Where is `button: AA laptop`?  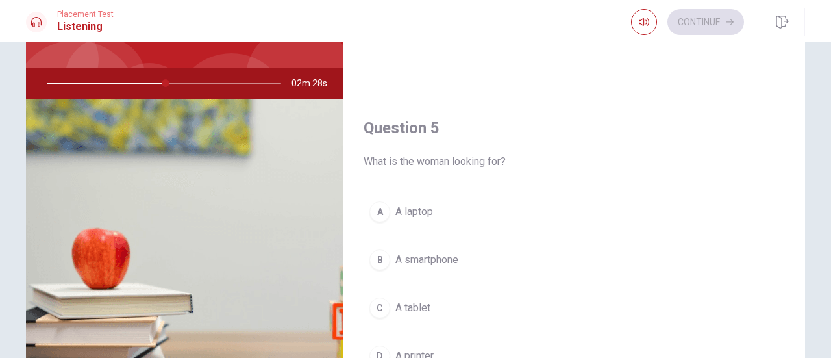 button: AA laptop is located at coordinates (574, 212).